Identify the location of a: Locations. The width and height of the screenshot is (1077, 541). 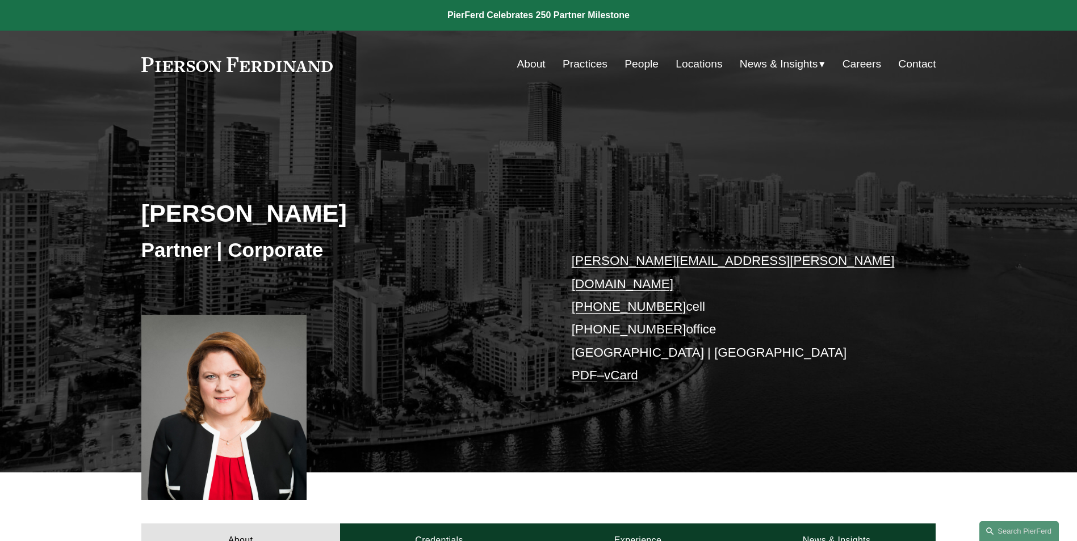
(699, 64).